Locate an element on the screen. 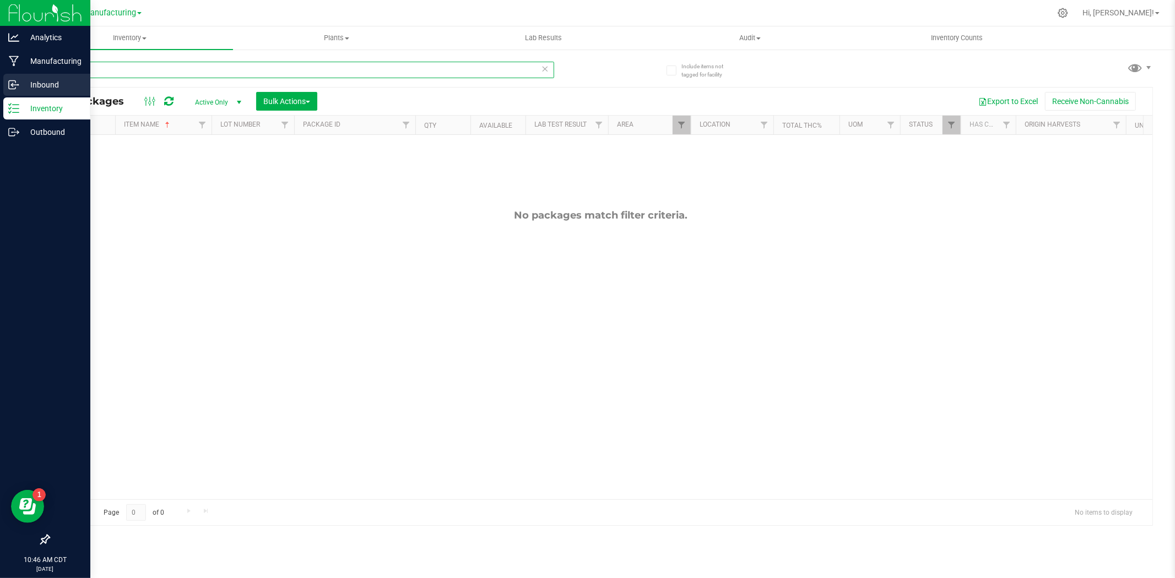 The height and width of the screenshot is (578, 1175). a: Lab Results is located at coordinates (543, 38).